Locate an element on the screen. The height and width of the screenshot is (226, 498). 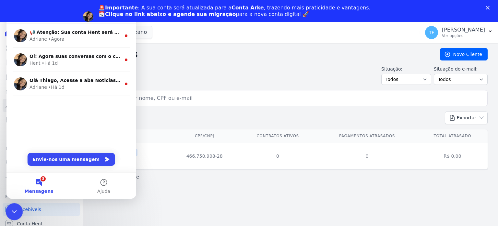
b: Conta Arke is located at coordinates (248, 7).